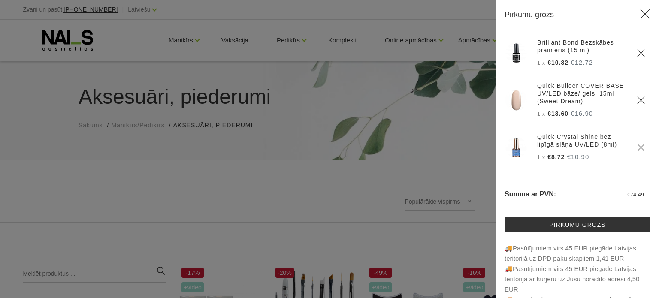 The height and width of the screenshot is (298, 659). What do you see at coordinates (558, 114) in the screenshot?
I see `span: €13.60` at bounding box center [558, 114].